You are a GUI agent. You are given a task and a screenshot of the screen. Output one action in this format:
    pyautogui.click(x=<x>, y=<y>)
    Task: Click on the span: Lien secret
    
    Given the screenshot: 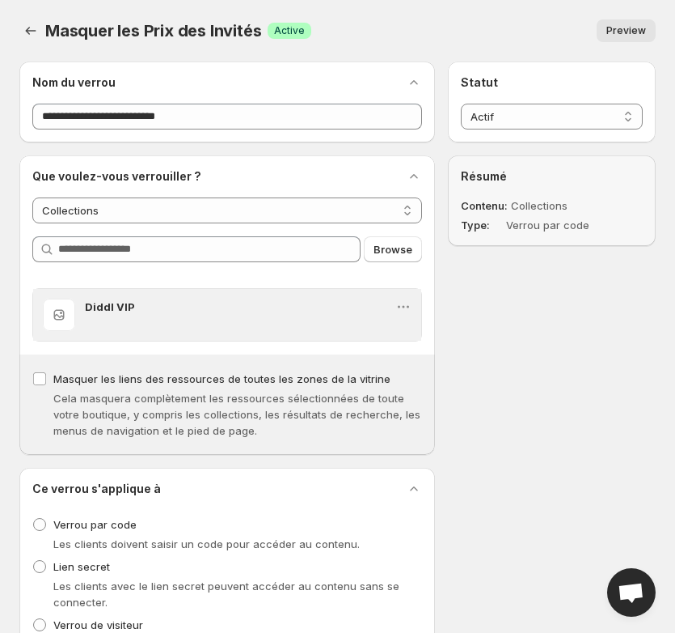 What is the action you would take?
    pyautogui.click(x=82, y=566)
    